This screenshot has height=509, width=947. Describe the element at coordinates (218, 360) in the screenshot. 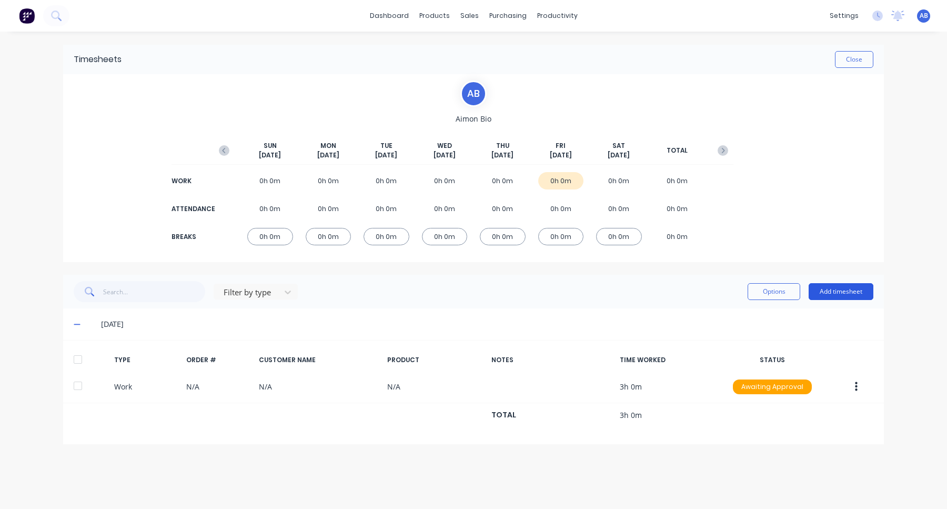

I see `div: ORDER #` at that location.